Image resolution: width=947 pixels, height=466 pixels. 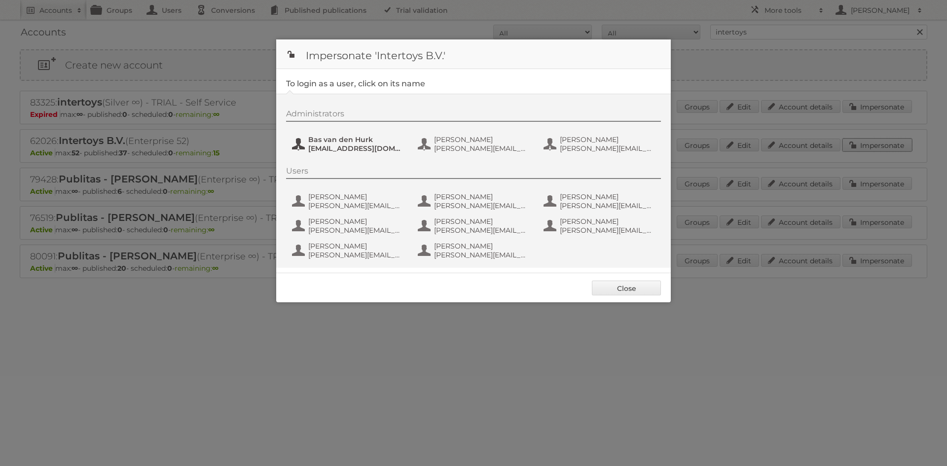 I want to click on span: Bas van den Hurk, so click(x=356, y=140).